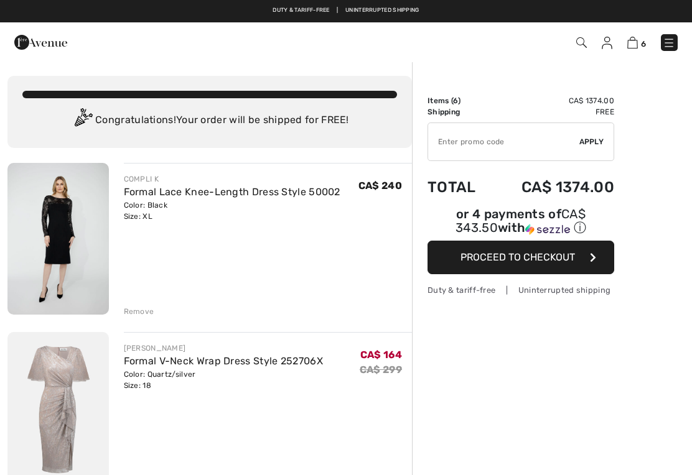 The width and height of the screenshot is (692, 475). What do you see at coordinates (381, 370) in the screenshot?
I see `s: CA$ 299` at bounding box center [381, 370].